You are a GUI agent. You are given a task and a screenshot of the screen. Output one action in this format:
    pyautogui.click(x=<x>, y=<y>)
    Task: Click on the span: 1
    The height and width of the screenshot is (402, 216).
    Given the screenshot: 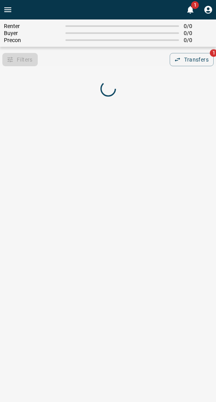 What is the action you would take?
    pyautogui.click(x=195, y=5)
    